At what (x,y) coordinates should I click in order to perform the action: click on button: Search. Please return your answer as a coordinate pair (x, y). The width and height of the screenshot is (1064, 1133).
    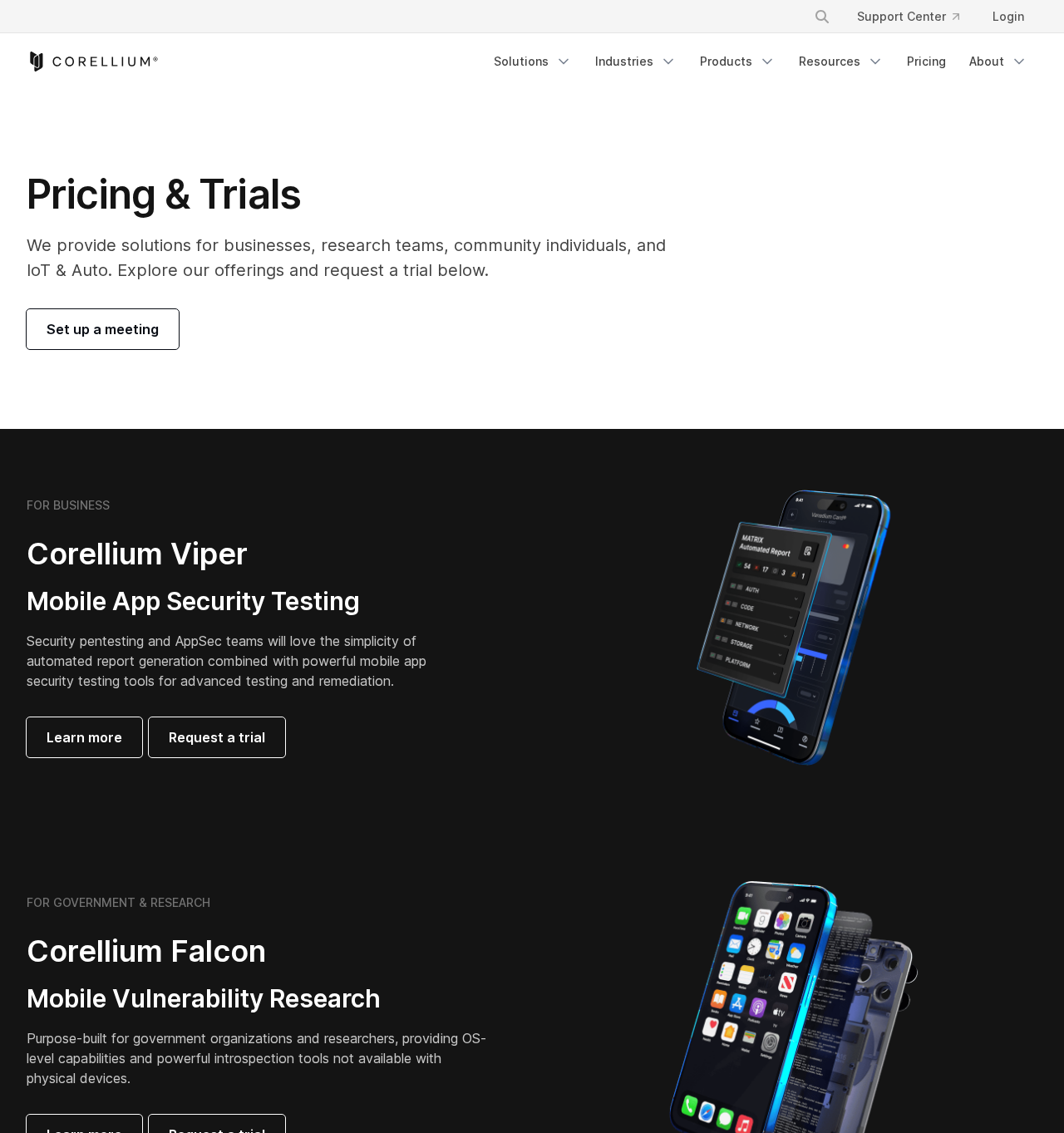
    Looking at the image, I should click on (822, 17).